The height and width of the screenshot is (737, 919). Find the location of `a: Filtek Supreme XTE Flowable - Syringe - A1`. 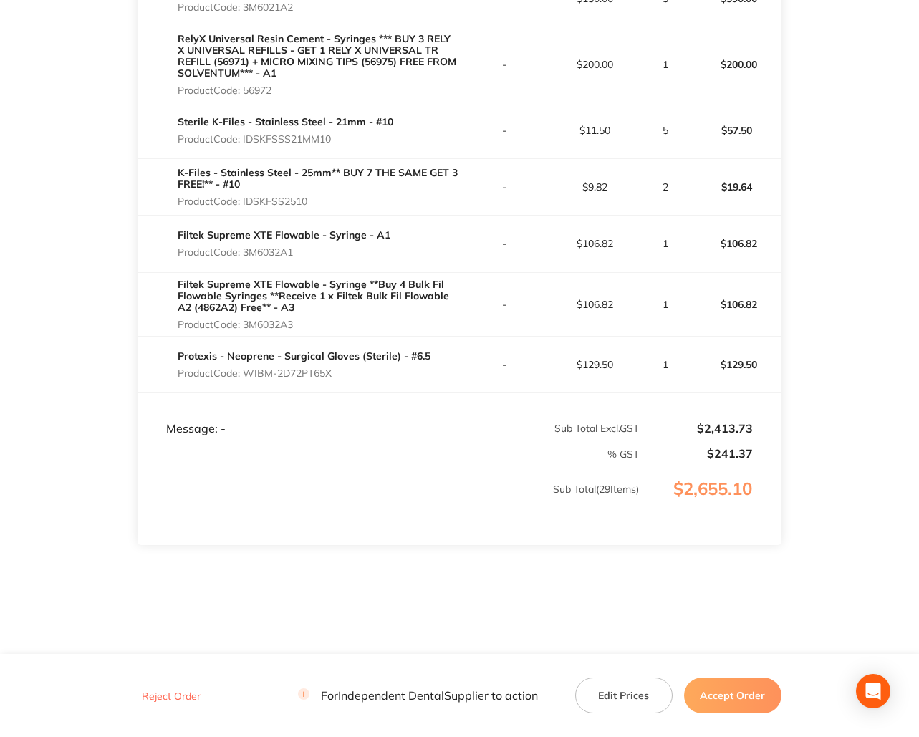

a: Filtek Supreme XTE Flowable - Syringe - A1 is located at coordinates (284, 235).